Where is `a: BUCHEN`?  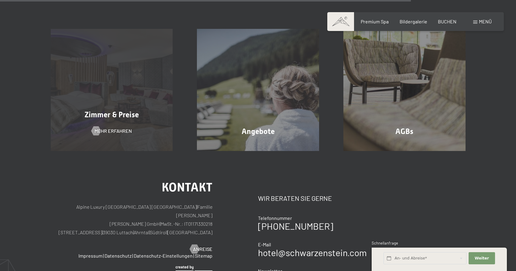
a: BUCHEN is located at coordinates (447, 21).